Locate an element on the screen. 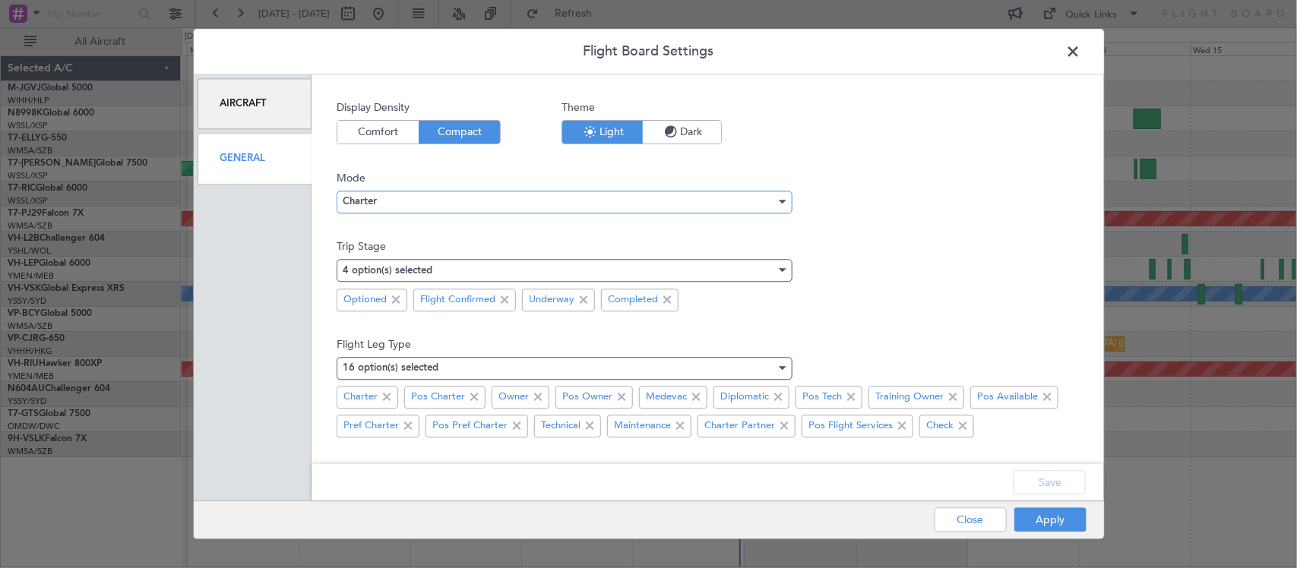 The height and width of the screenshot is (568, 1297). span: Completed is located at coordinates (633, 300).